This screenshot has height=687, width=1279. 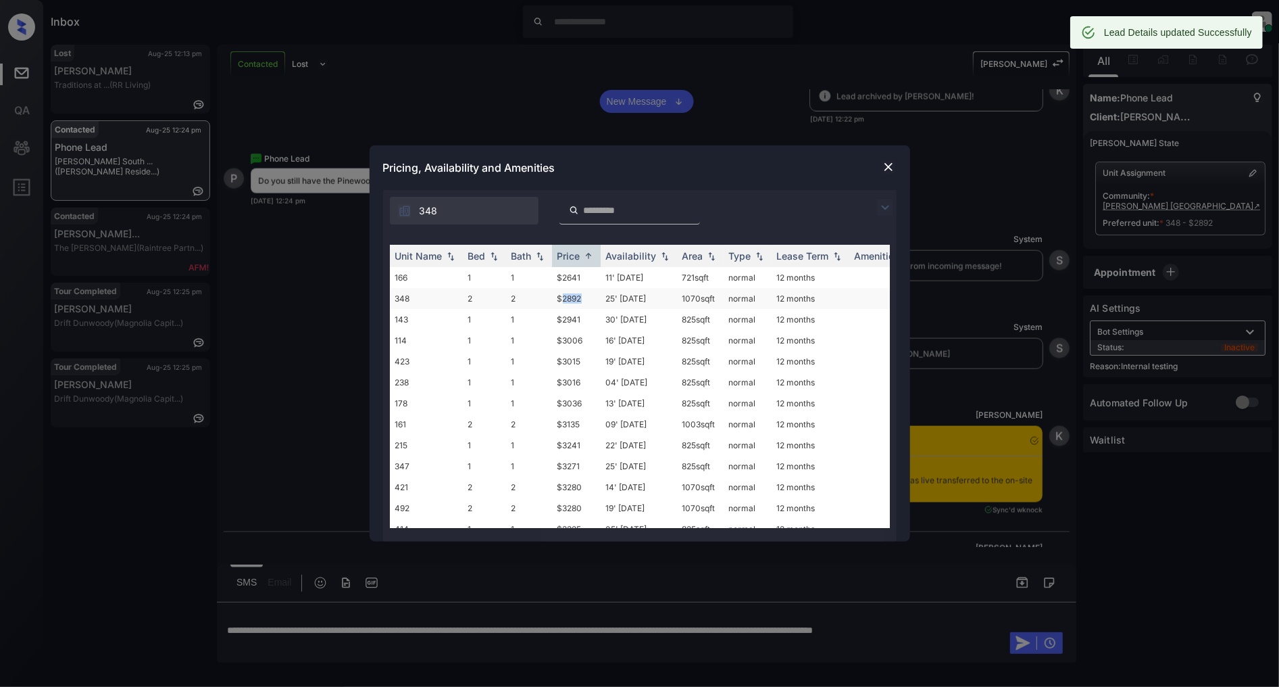 What do you see at coordinates (1178, 32) in the screenshot?
I see `div: Lead Details updated Successfully` at bounding box center [1178, 32].